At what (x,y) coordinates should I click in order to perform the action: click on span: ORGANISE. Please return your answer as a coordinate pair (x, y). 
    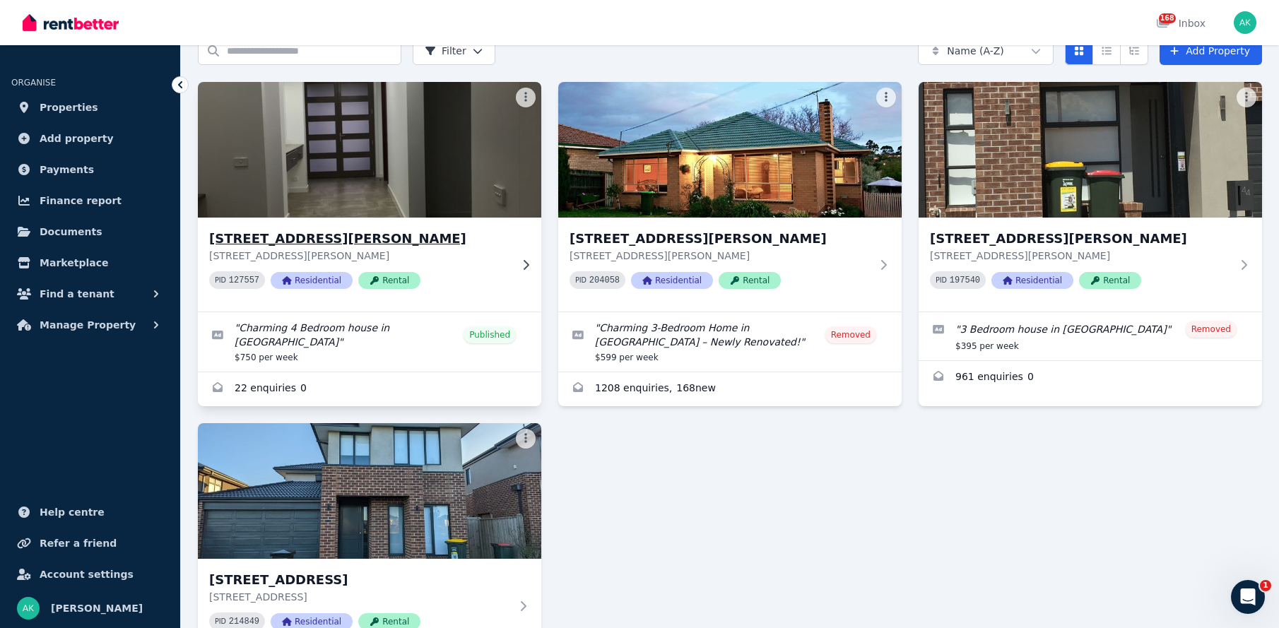
    Looking at the image, I should click on (33, 83).